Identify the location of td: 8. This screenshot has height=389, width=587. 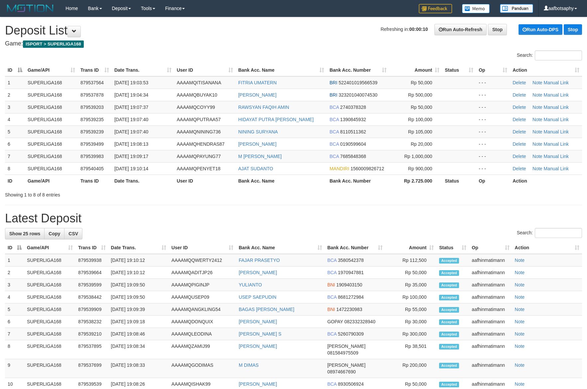
(15, 168).